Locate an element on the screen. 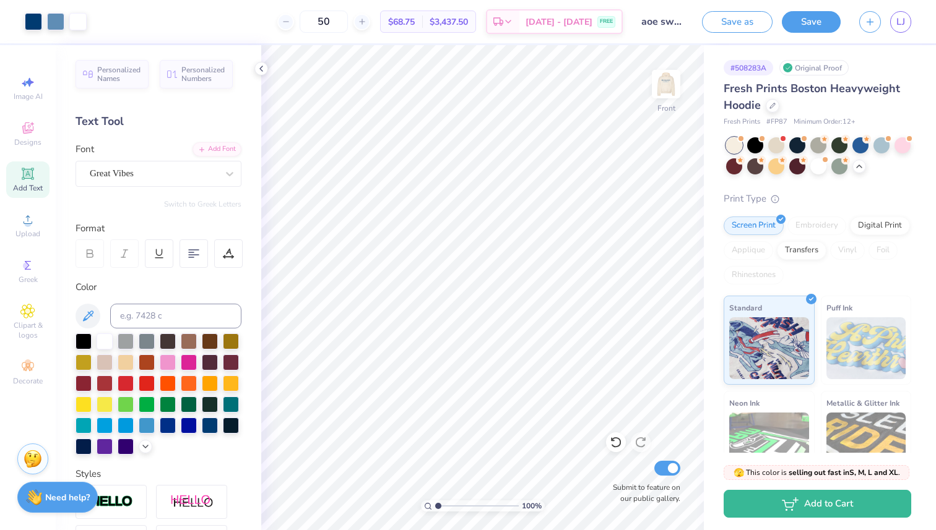 This screenshot has height=530, width=936. span: Fresh Prints Boston Heavyweight Hoodie is located at coordinates (811, 97).